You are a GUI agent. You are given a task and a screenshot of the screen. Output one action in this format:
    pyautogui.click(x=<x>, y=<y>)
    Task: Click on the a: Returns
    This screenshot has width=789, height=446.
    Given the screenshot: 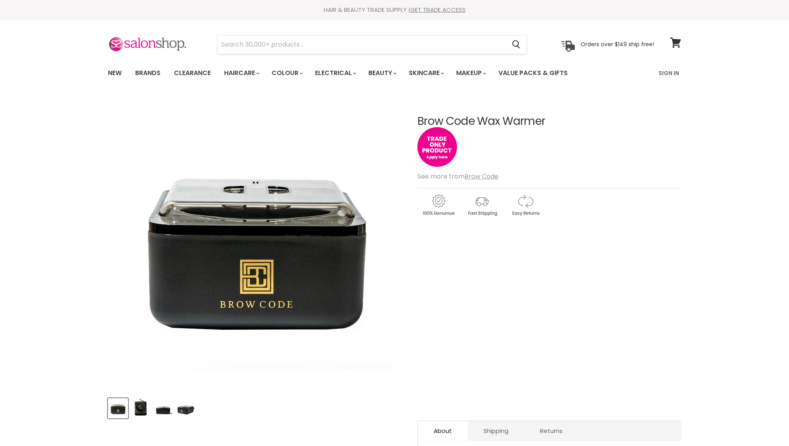 What is the action you would take?
    pyautogui.click(x=551, y=431)
    